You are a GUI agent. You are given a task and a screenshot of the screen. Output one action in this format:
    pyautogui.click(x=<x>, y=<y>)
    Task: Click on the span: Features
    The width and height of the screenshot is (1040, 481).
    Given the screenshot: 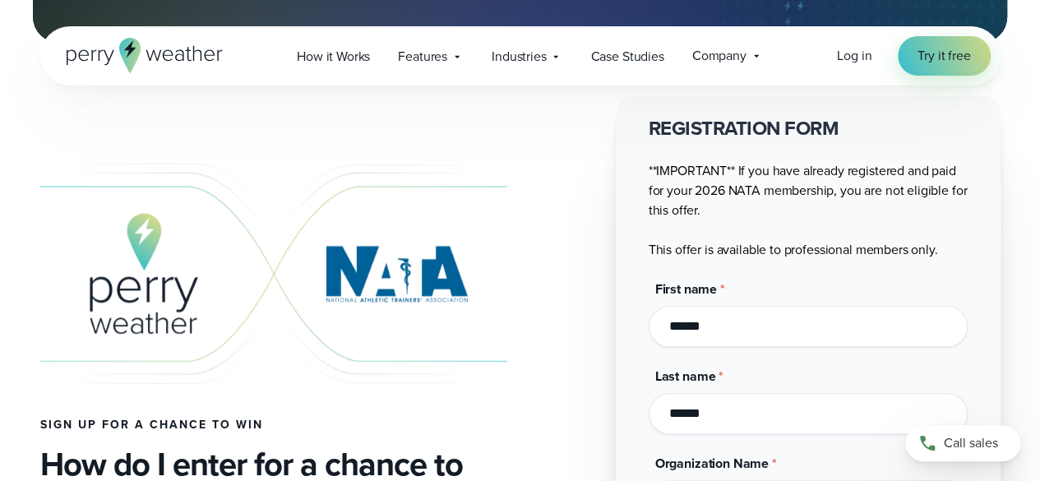 What is the action you would take?
    pyautogui.click(x=423, y=57)
    